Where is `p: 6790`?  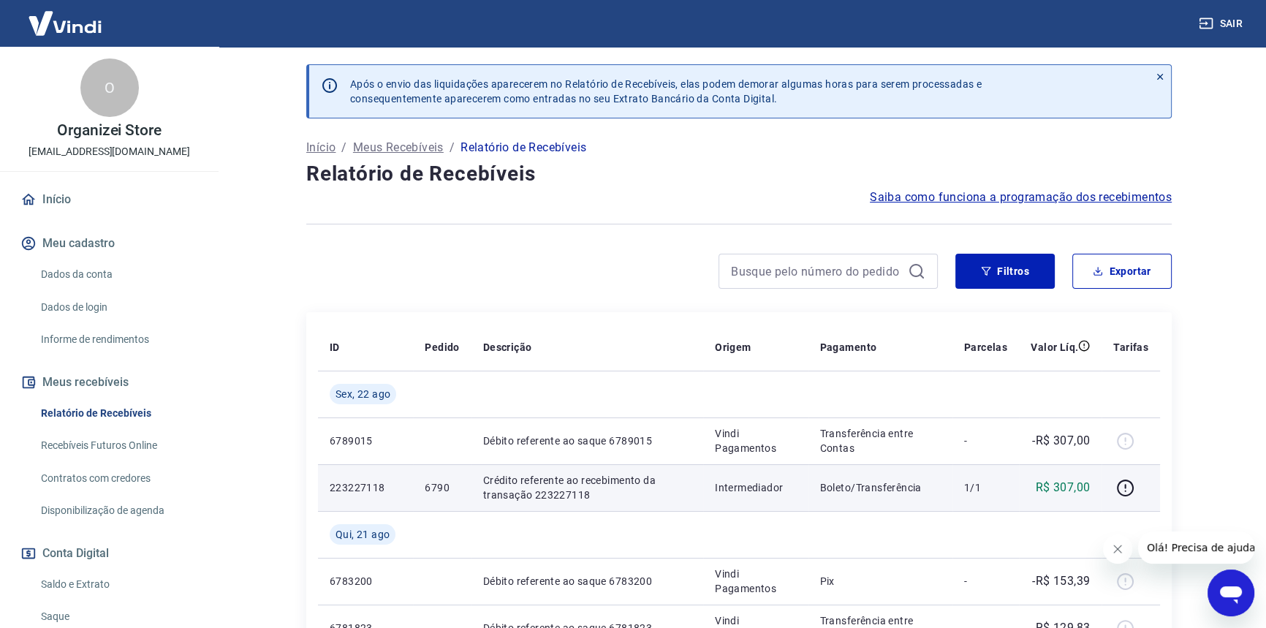 p: 6790 is located at coordinates (442, 488).